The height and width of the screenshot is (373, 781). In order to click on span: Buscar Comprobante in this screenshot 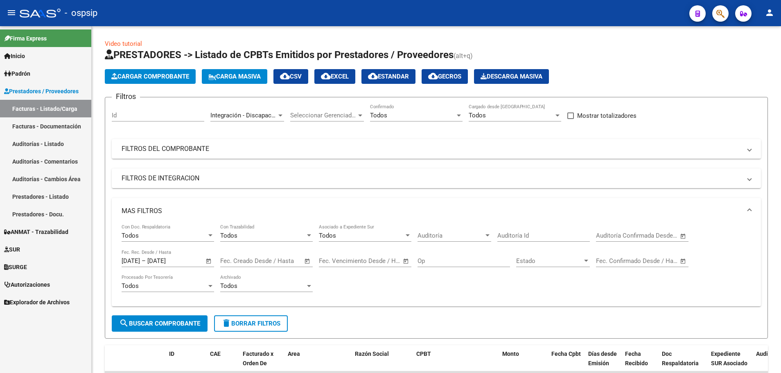, I will do `click(160, 324)`.